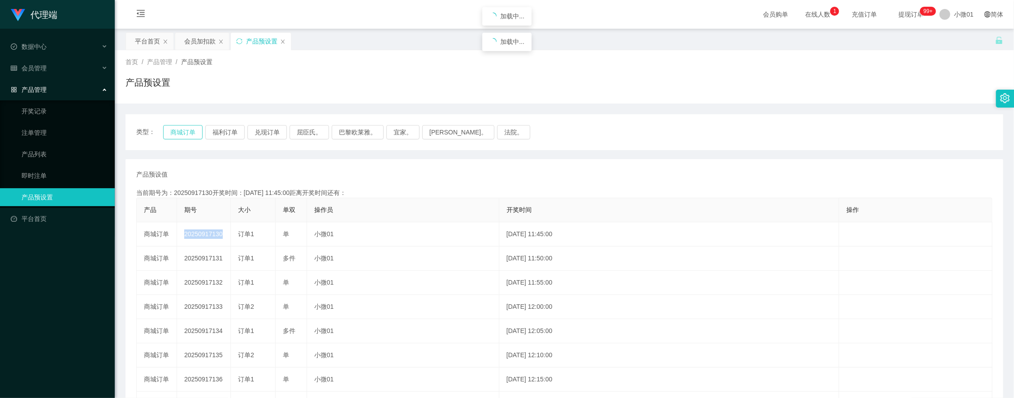 The width and height of the screenshot is (1014, 398). Describe the element at coordinates (65, 133) in the screenshot. I see `a: 注单管理` at that location.